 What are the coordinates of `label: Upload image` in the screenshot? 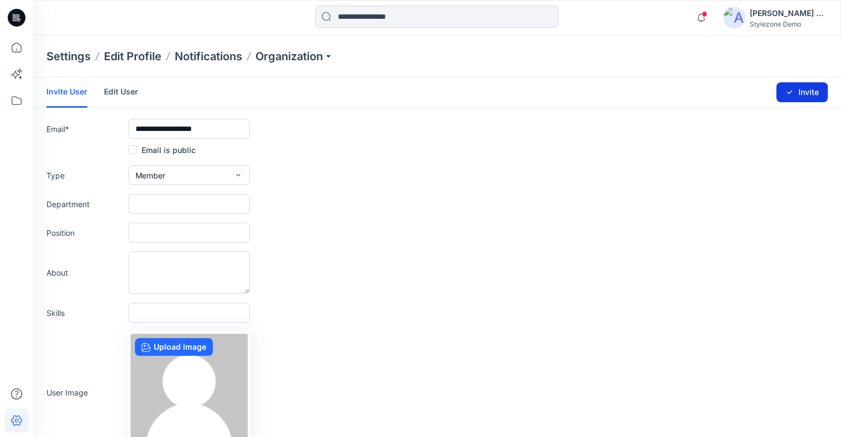 It's located at (174, 347).